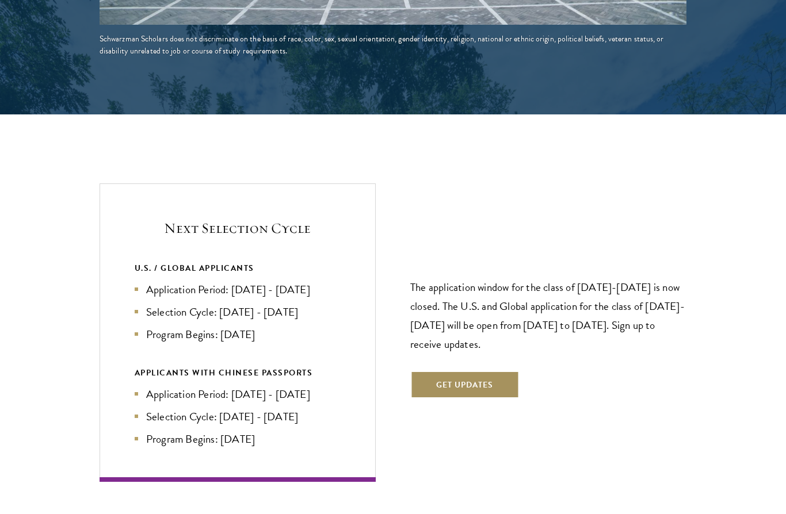 Image resolution: width=786 pixels, height=514 pixels. Describe the element at coordinates (238, 228) in the screenshot. I see `h5: Next Selection Cycle` at that location.